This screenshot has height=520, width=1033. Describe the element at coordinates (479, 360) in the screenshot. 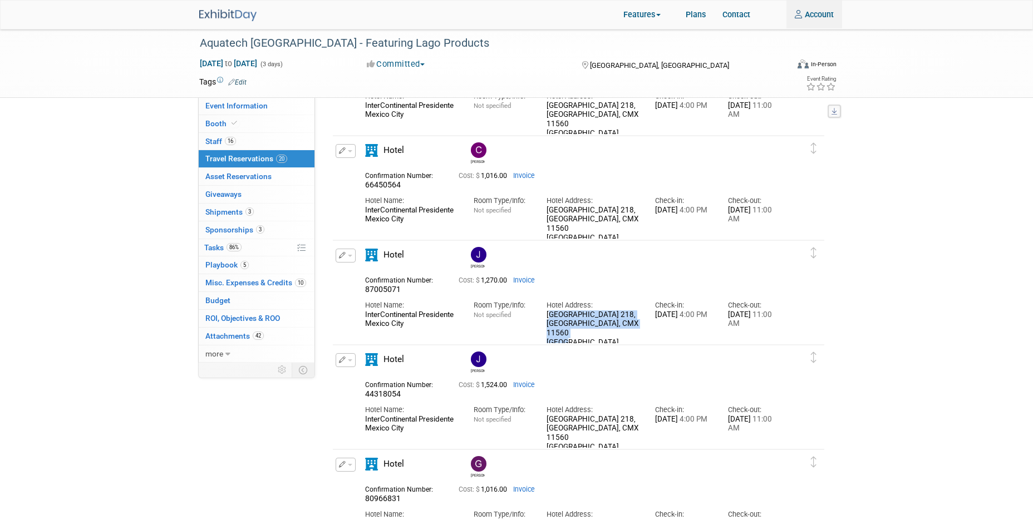

I see `img: James Kang` at that location.